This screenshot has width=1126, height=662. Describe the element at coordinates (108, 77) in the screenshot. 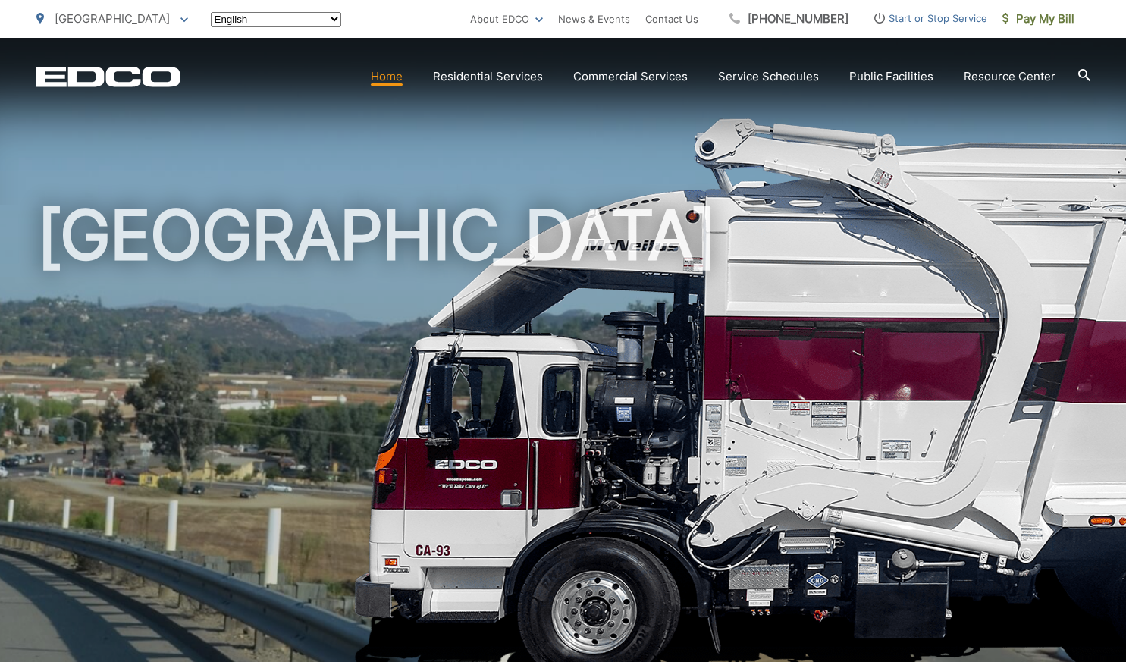

I see `a: EDCD logo. Return to the homepage.` at that location.